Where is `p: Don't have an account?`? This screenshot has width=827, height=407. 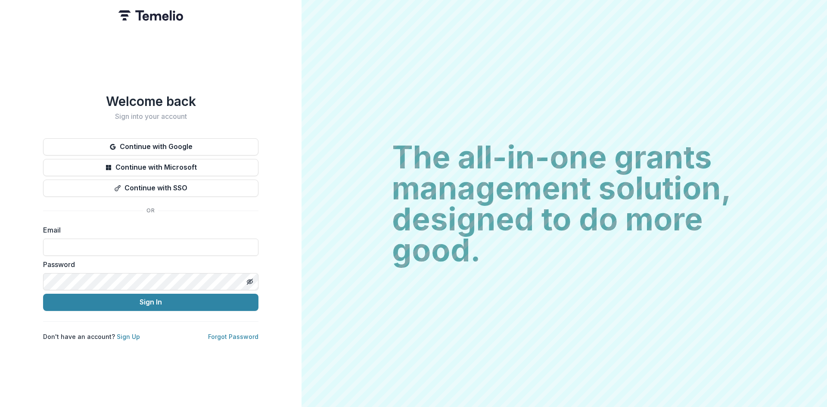 p: Don't have an account? is located at coordinates (91, 336).